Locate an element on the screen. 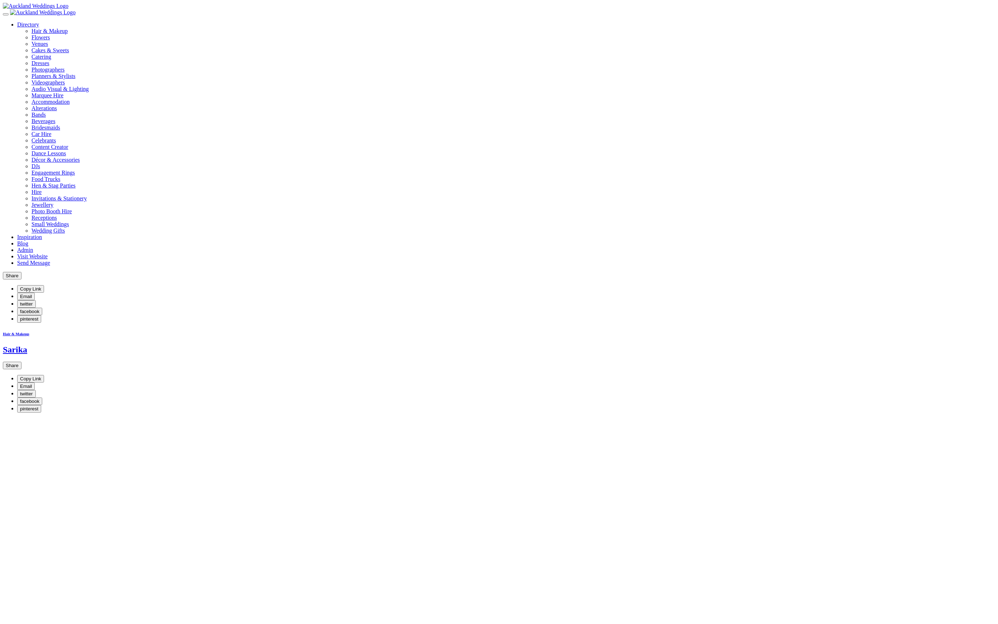 This screenshot has width=998, height=624. div: Marquee Hire is located at coordinates (513, 96).